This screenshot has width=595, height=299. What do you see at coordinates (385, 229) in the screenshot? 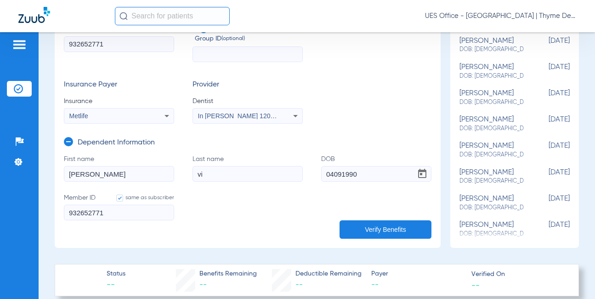
I see `button: Verify Benefits` at bounding box center [385, 229].